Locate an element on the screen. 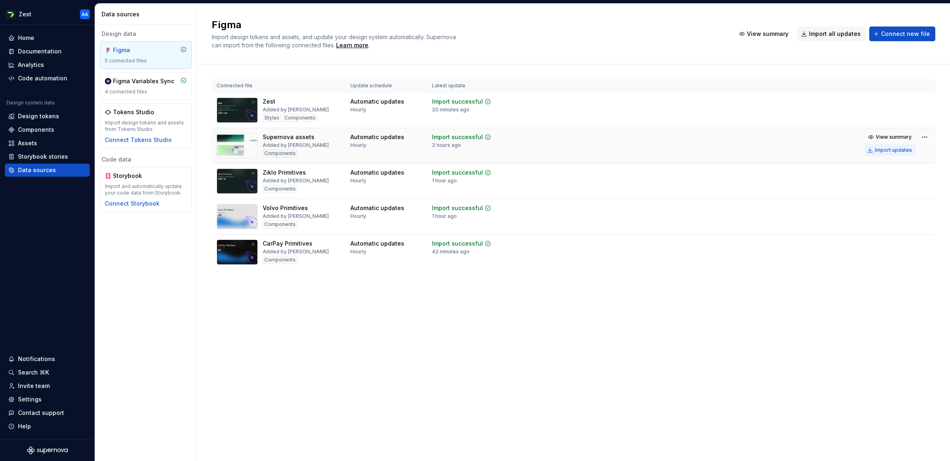 This screenshot has width=950, height=461. div: Design tokens is located at coordinates (38, 116).